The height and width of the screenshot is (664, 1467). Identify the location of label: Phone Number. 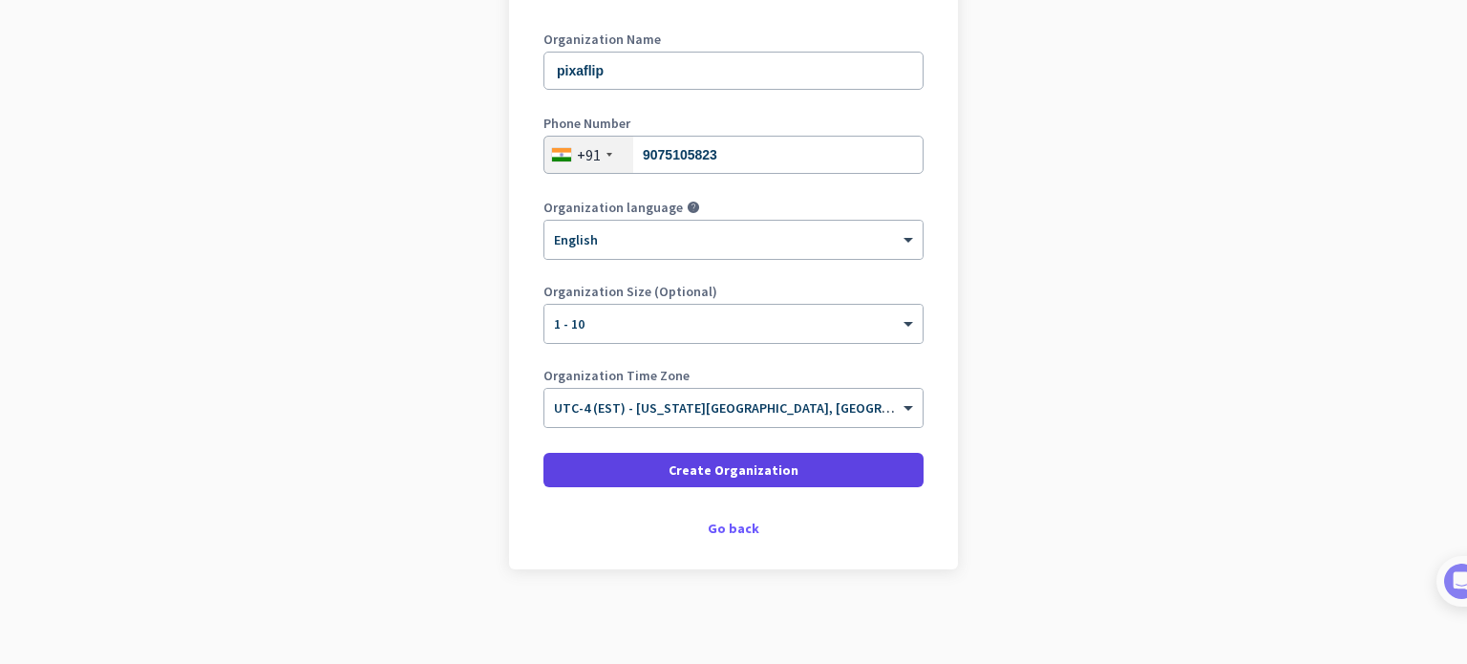
(733, 123).